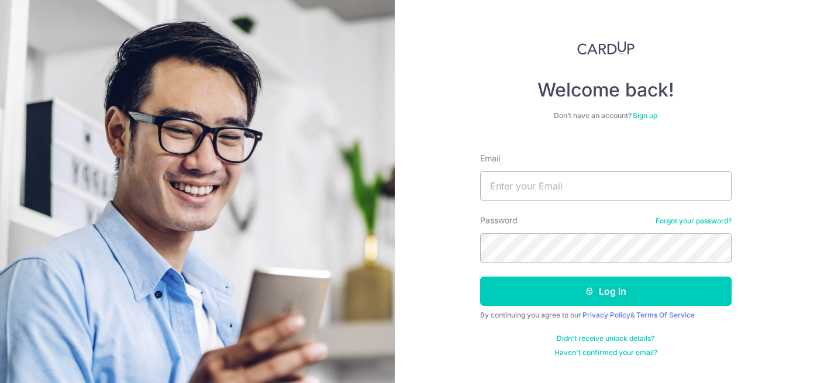  Describe the element at coordinates (606, 353) in the screenshot. I see `a: Haven't confirmed your email?` at that location.